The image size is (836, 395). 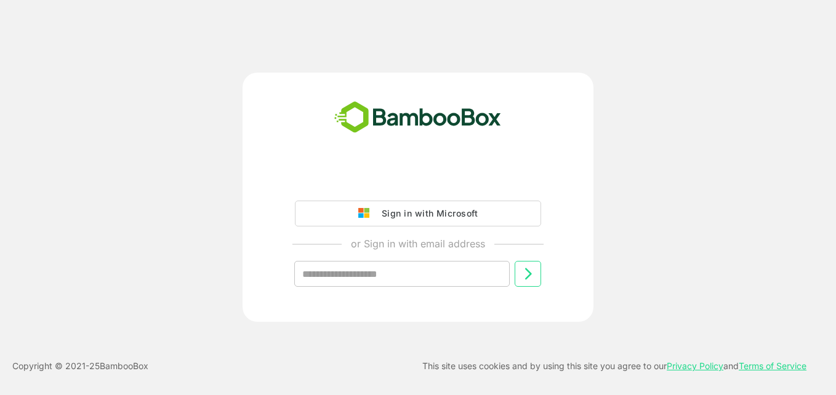 What do you see at coordinates (695, 366) in the screenshot?
I see `a: Privacy Policy` at bounding box center [695, 366].